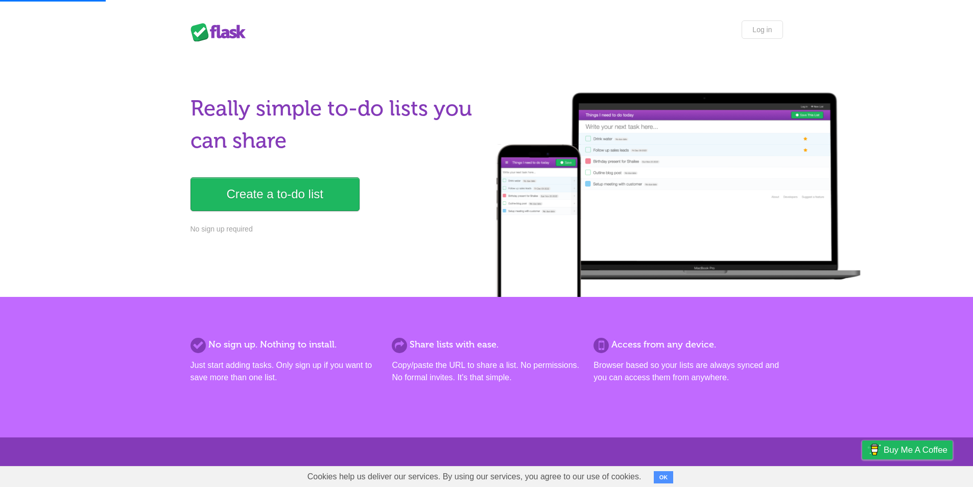  Describe the element at coordinates (762, 30) in the screenshot. I see `a: Log in` at that location.